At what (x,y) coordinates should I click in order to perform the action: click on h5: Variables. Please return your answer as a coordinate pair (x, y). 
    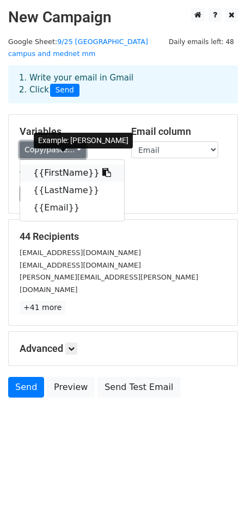
    Looking at the image, I should click on (67, 132).